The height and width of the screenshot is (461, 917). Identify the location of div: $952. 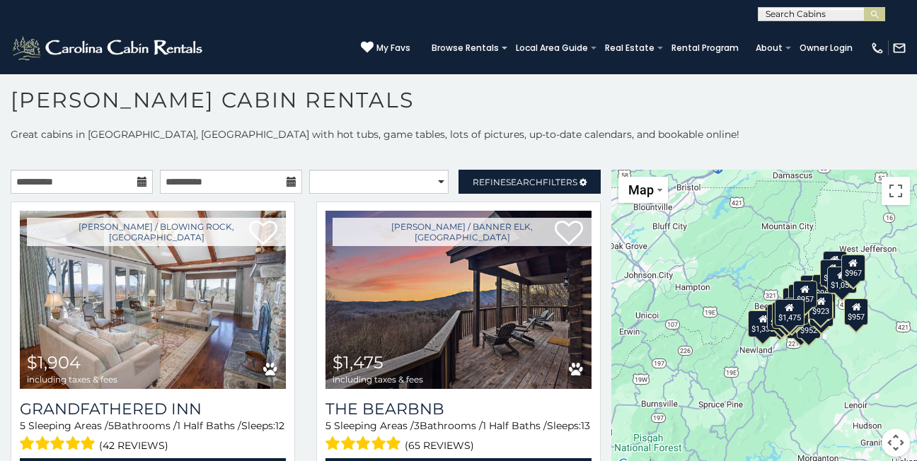
(809, 326).